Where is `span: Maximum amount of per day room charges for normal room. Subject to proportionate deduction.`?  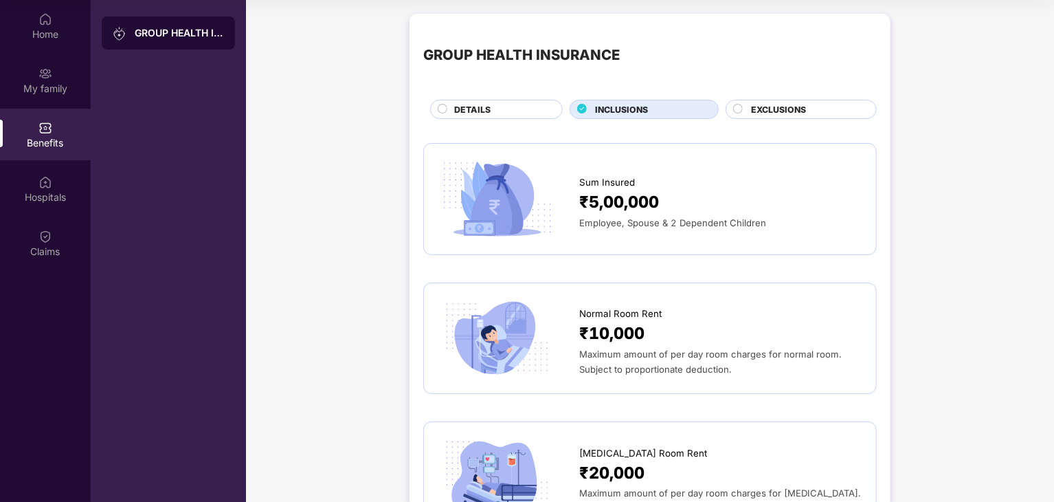 span: Maximum amount of per day room charges for normal room. Subject to proportionate deduction. is located at coordinates (711, 361).